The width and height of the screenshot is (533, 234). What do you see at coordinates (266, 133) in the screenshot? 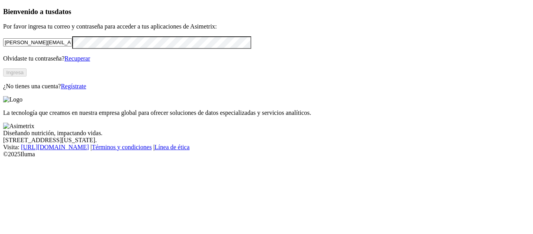
I see `div: Diseñando nutrición, impactando vidas.` at bounding box center [266, 133].